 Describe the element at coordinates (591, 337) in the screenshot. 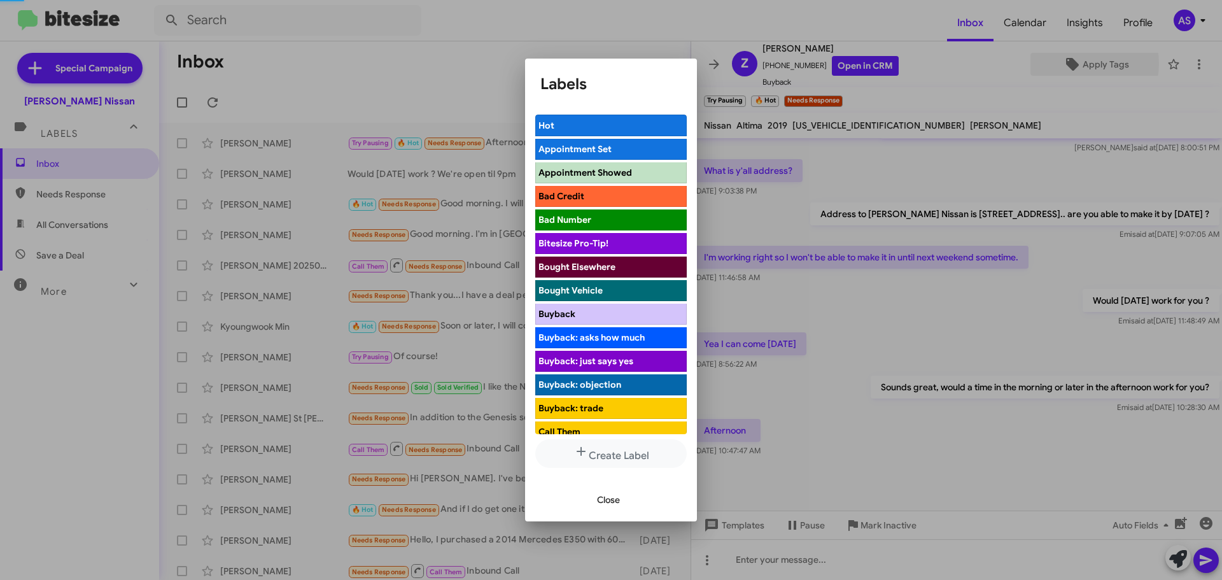

I see `span: Buyback: asks how much` at that location.